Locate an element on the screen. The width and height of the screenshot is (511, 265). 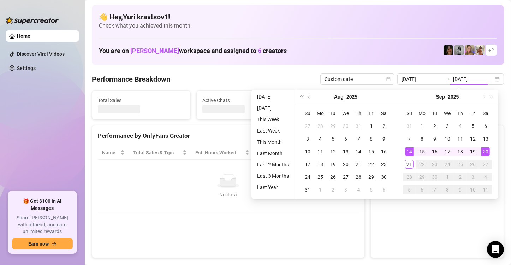
img: A is located at coordinates (459, 50).